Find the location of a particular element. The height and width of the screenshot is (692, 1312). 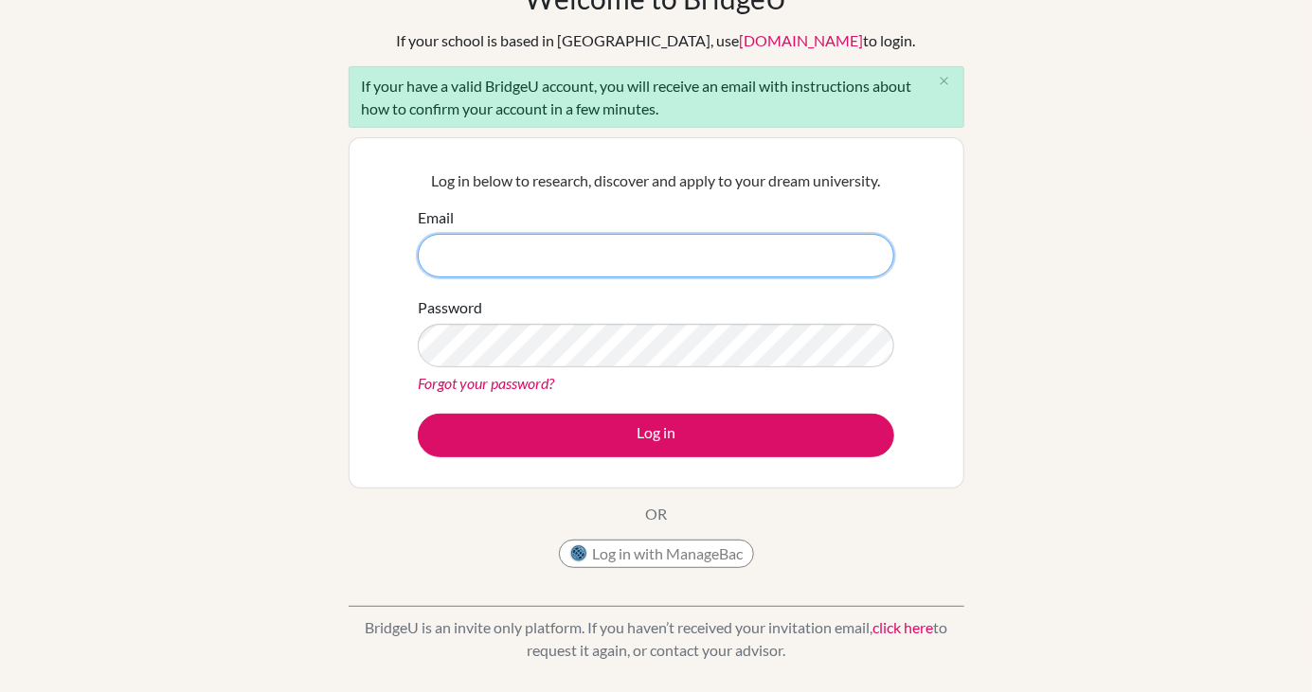

button: Log in with ManageBac is located at coordinates (656, 554).